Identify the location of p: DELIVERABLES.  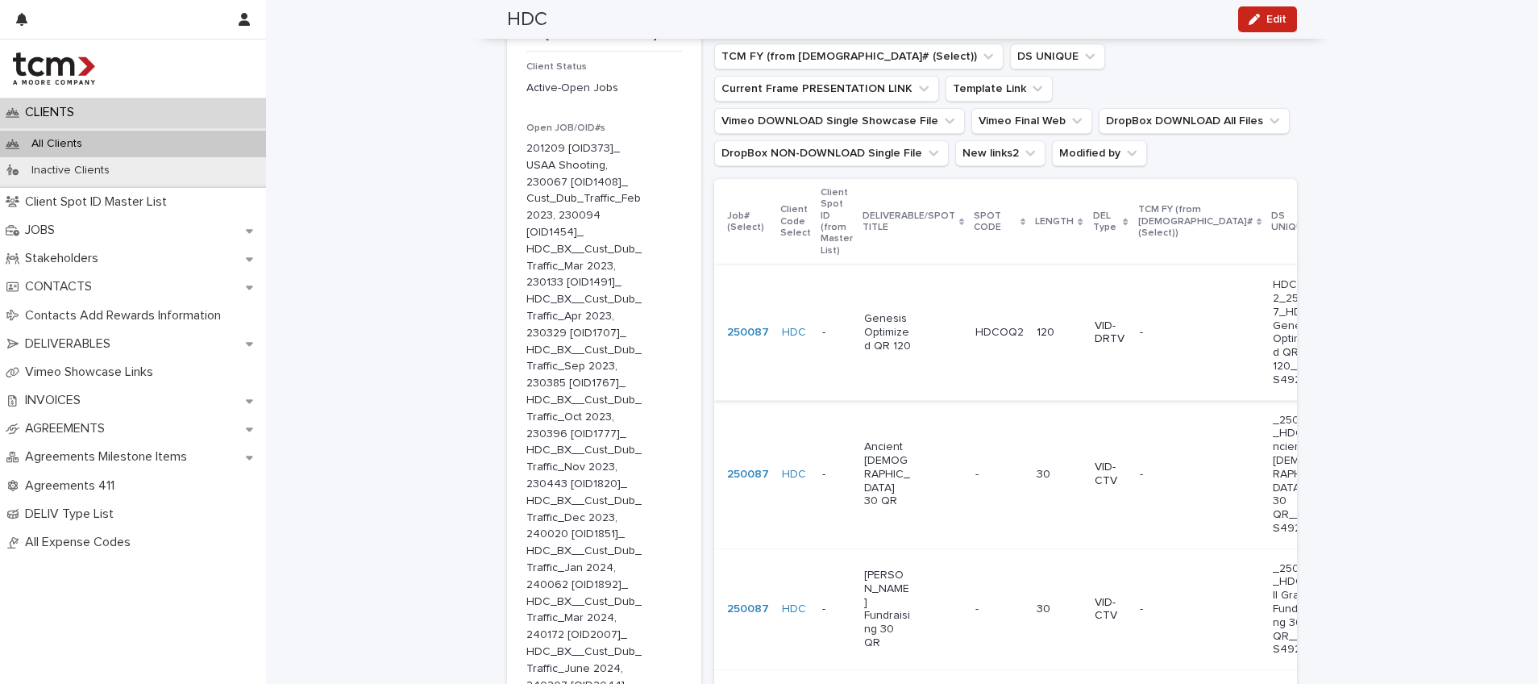
(71, 343).